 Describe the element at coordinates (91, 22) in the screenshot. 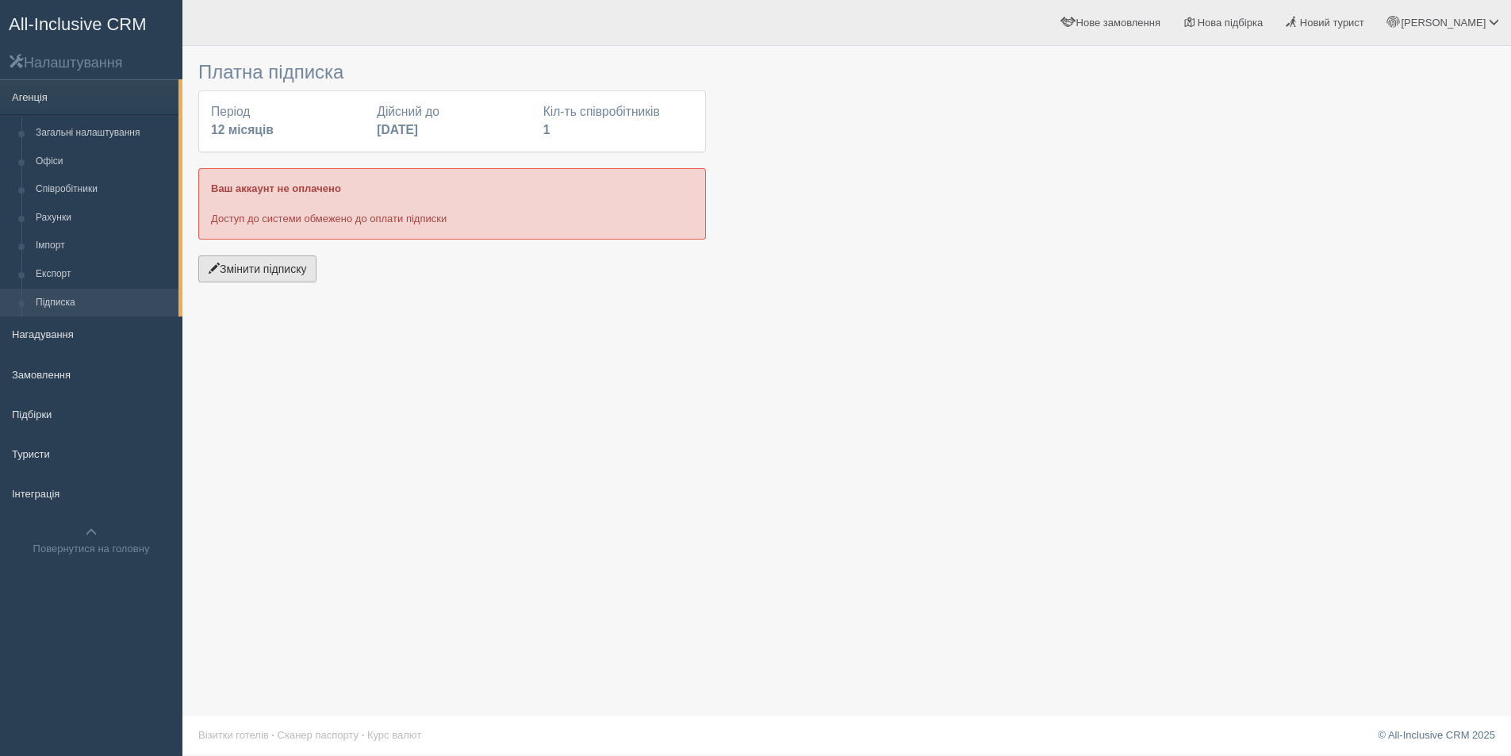

I see `a: All-Inclusive CRM` at that location.